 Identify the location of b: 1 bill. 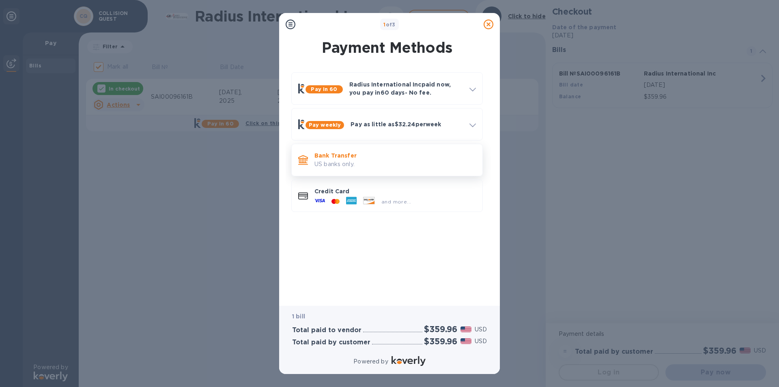
(299, 316).